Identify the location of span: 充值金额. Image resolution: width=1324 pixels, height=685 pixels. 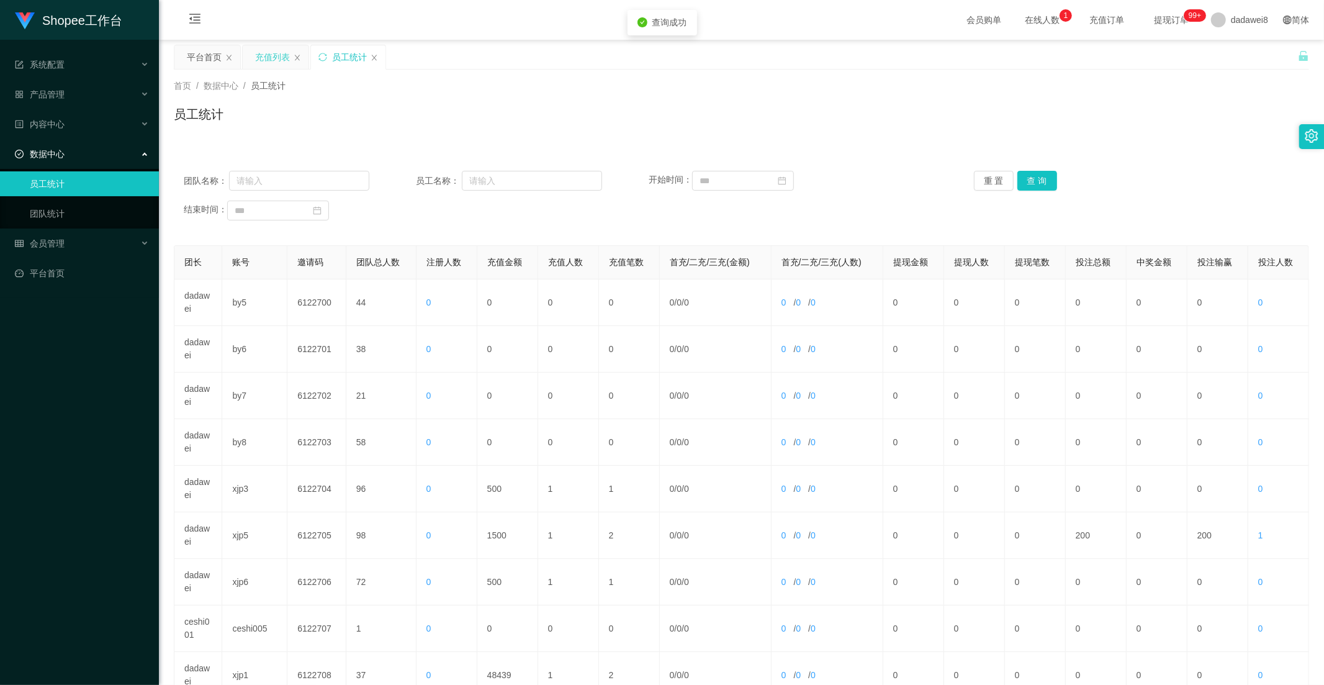
(505, 262).